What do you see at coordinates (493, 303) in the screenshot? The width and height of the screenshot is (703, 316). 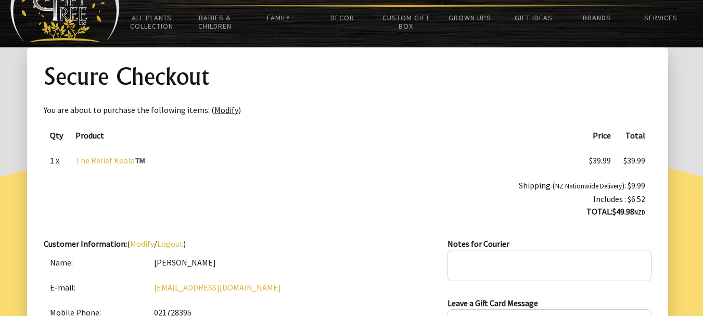 I see `strong: Leave a Gift Card Message` at bounding box center [493, 303].